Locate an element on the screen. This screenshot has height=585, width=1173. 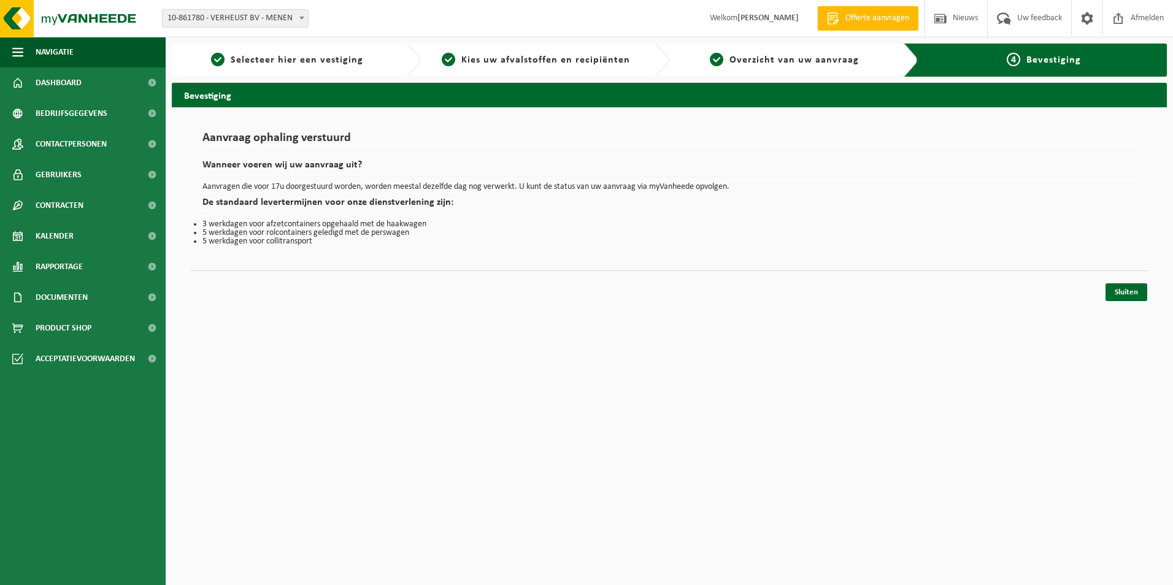
span: 10-861780 - VERHEUST BV - MENEN is located at coordinates (235, 18).